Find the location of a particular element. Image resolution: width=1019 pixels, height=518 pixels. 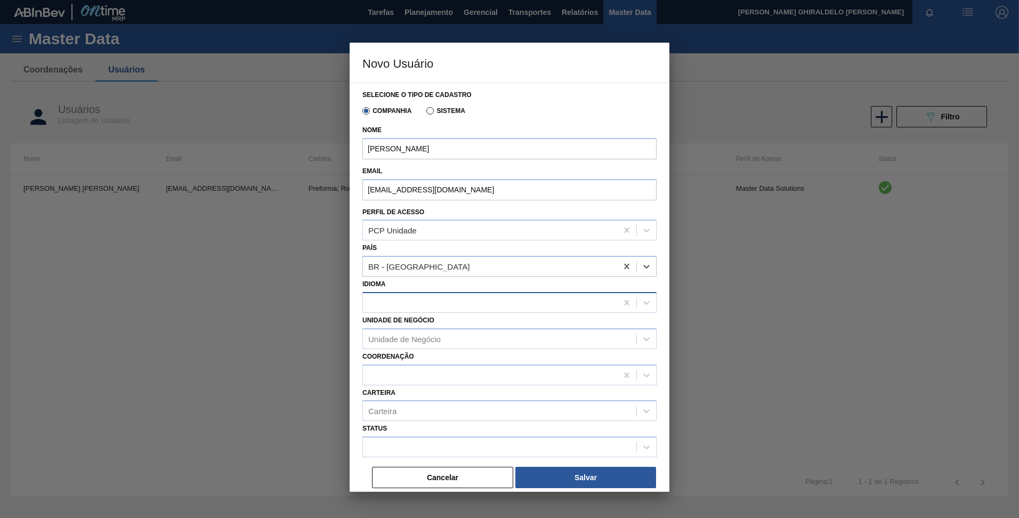

label: Companhia is located at coordinates (387, 111).